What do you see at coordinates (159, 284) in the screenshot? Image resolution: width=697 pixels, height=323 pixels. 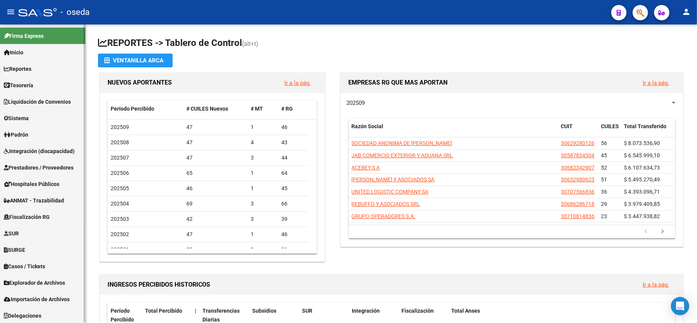 I see `span: INGRESOS PERCIBIDOS HISTORICOS` at bounding box center [159, 284].